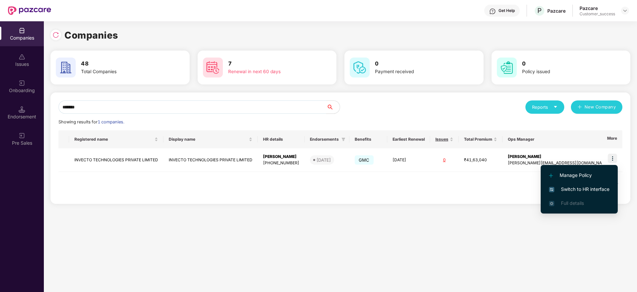 This screenshot has height=292, width=637. Describe the element at coordinates (270, 64) in the screenshot. I see `h3: 7` at that location.